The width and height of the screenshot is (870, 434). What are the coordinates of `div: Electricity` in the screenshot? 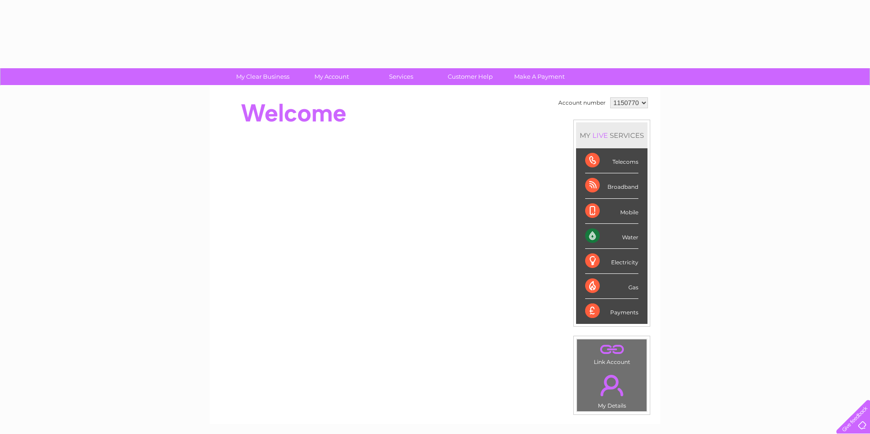 It's located at (611, 261).